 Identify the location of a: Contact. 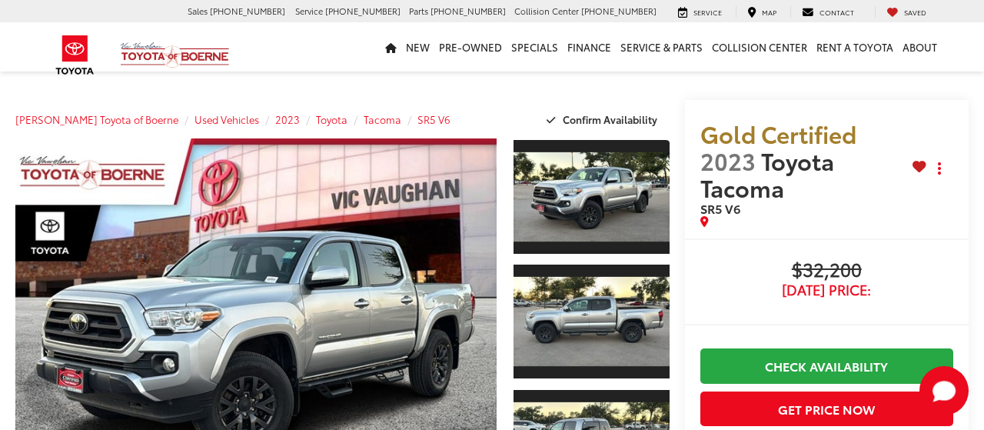
(828, 12).